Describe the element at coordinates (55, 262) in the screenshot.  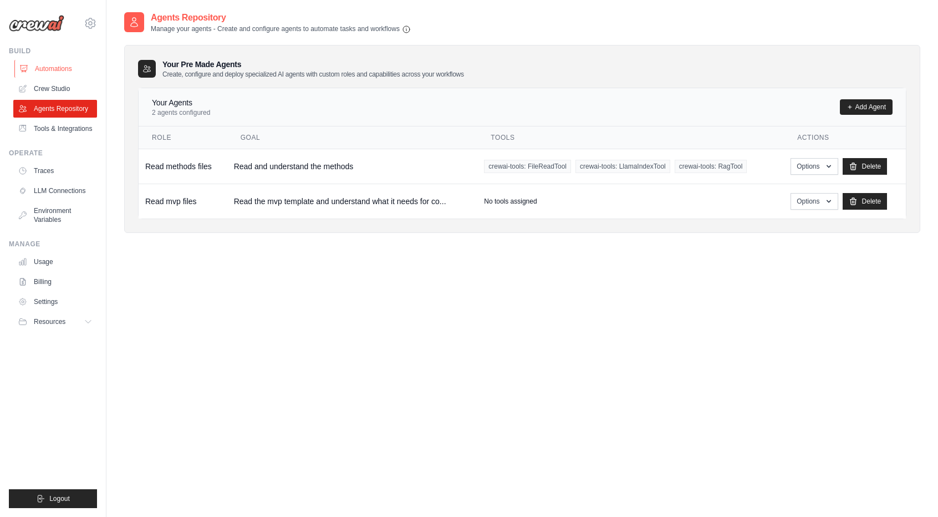
I see `a: Usage` at that location.